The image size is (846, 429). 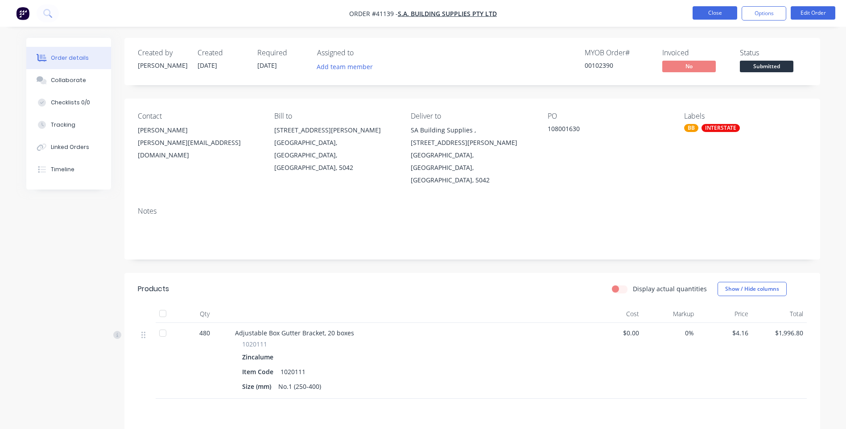 What do you see at coordinates (603, 130) in the screenshot?
I see `div: 108001630` at bounding box center [603, 130].